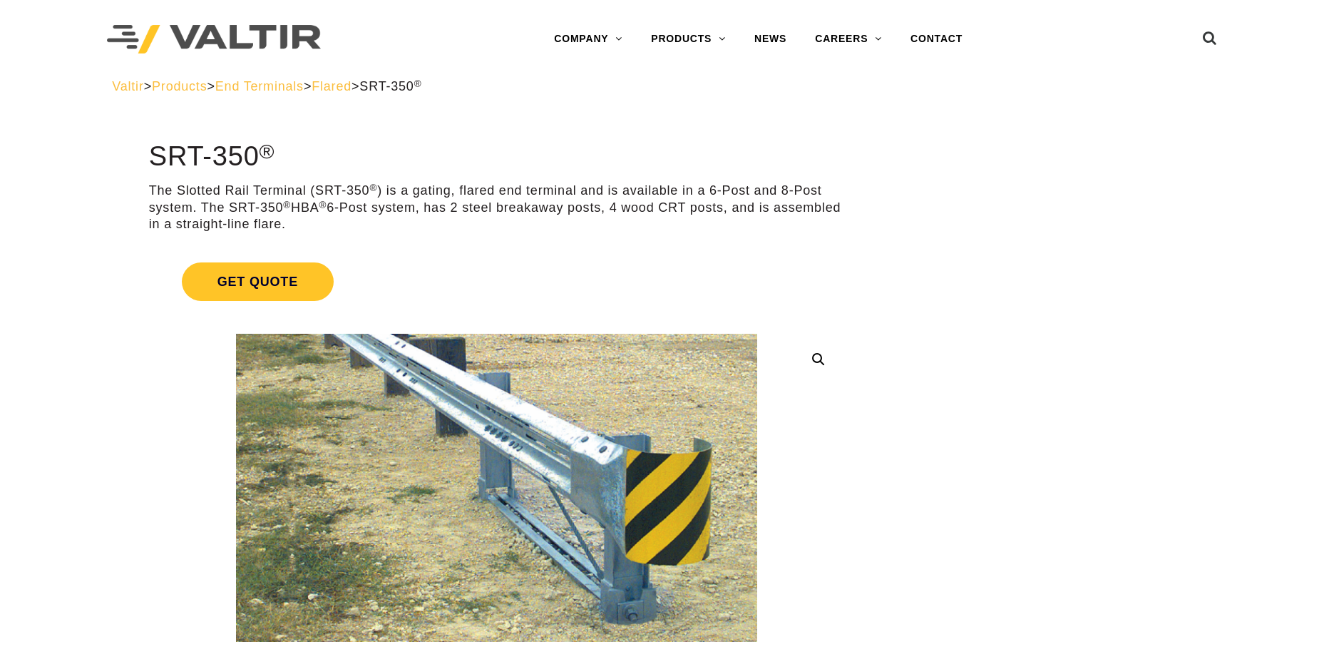 The image size is (1324, 659). What do you see at coordinates (179, 86) in the screenshot?
I see `span: Products` at bounding box center [179, 86].